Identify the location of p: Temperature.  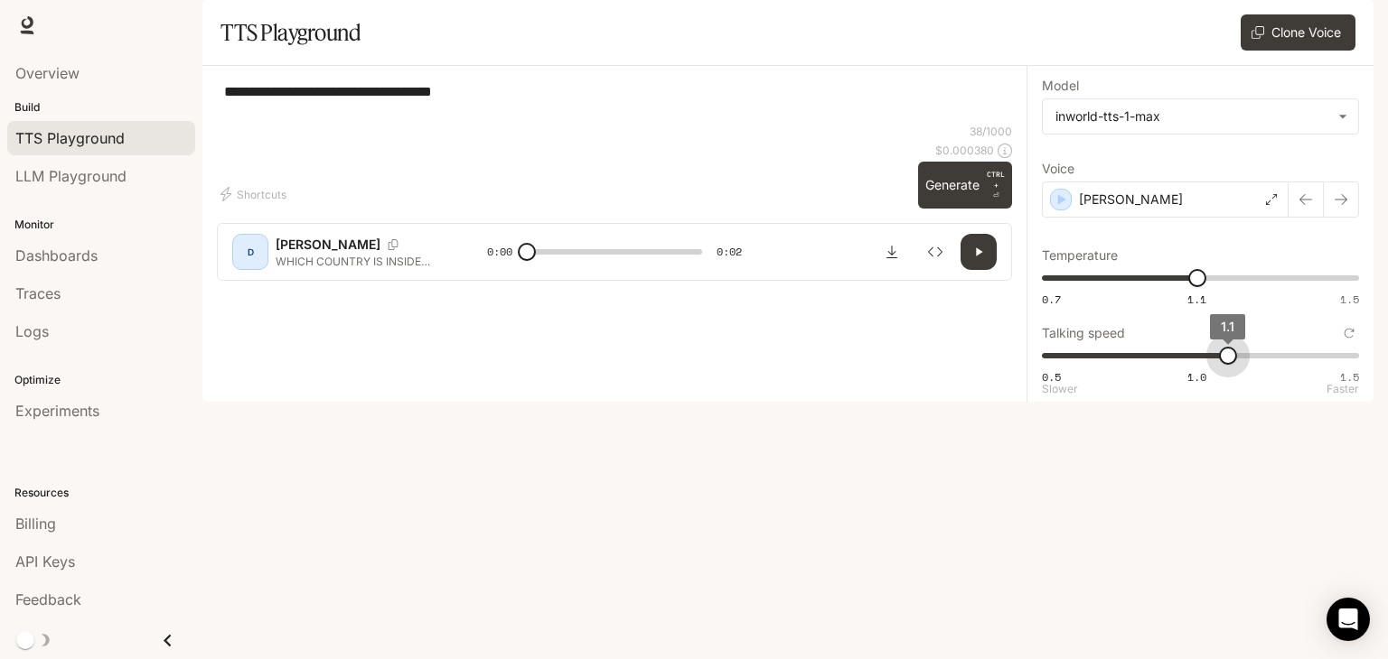
(1080, 256).